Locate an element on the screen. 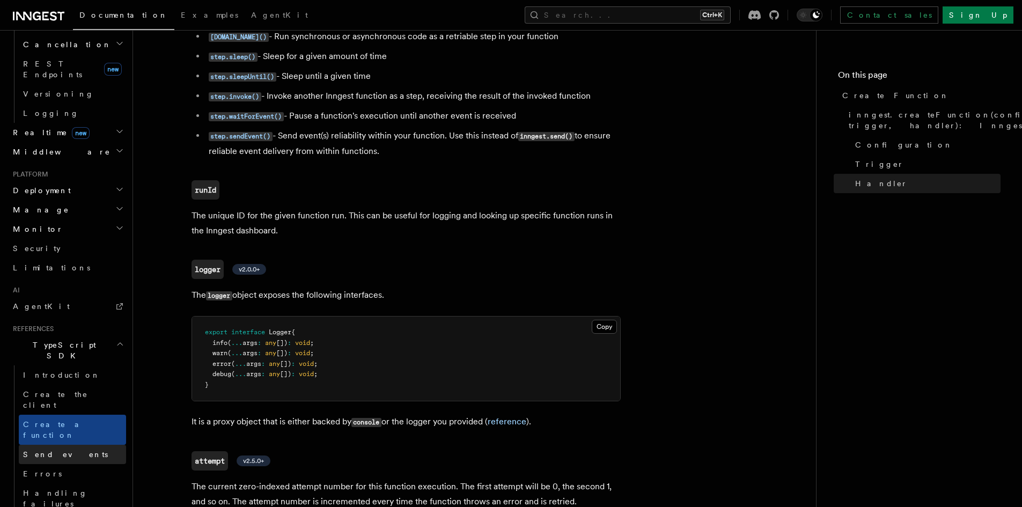 The image size is (1022, 507). code: logger is located at coordinates (208, 269).